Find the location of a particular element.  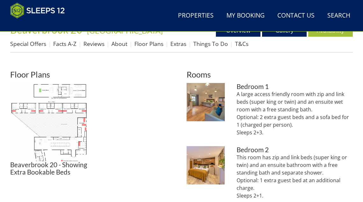

a: Special Offers is located at coordinates (28, 44).